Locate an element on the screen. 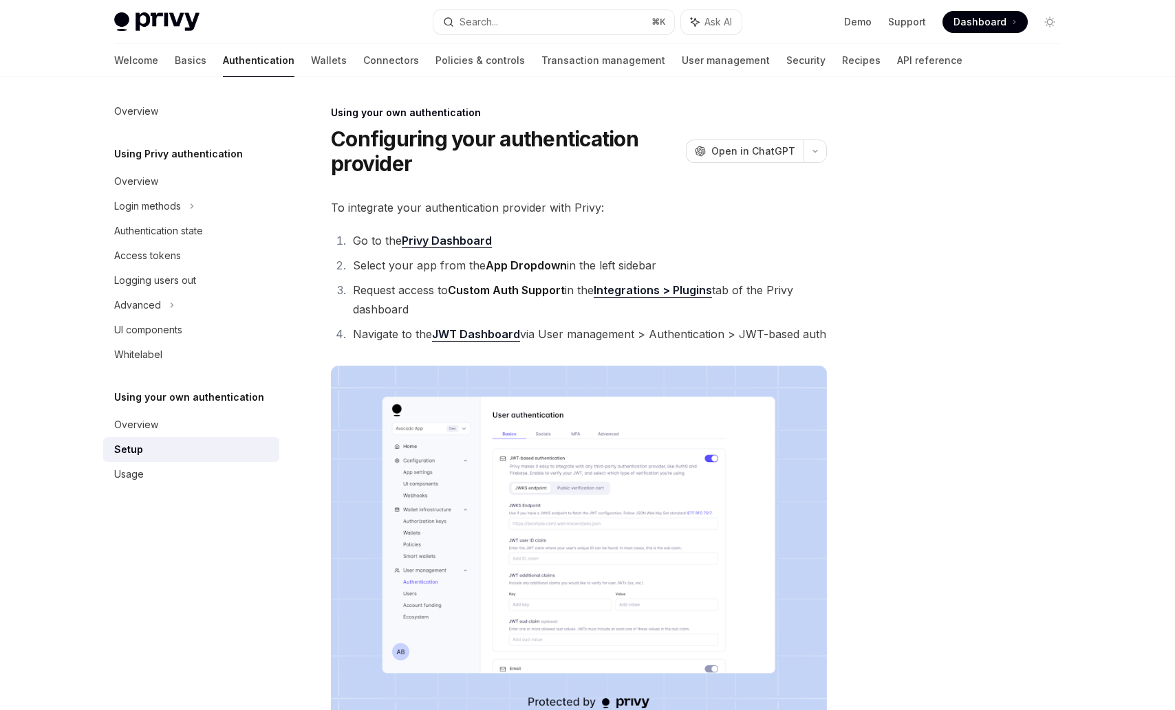  div: Using your own authentication is located at coordinates (578, 113).